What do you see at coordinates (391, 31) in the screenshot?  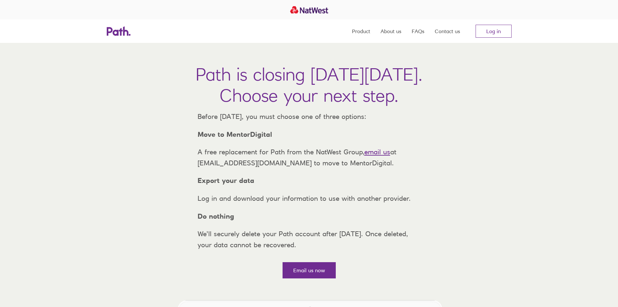 I see `a: About us` at bounding box center [391, 31].